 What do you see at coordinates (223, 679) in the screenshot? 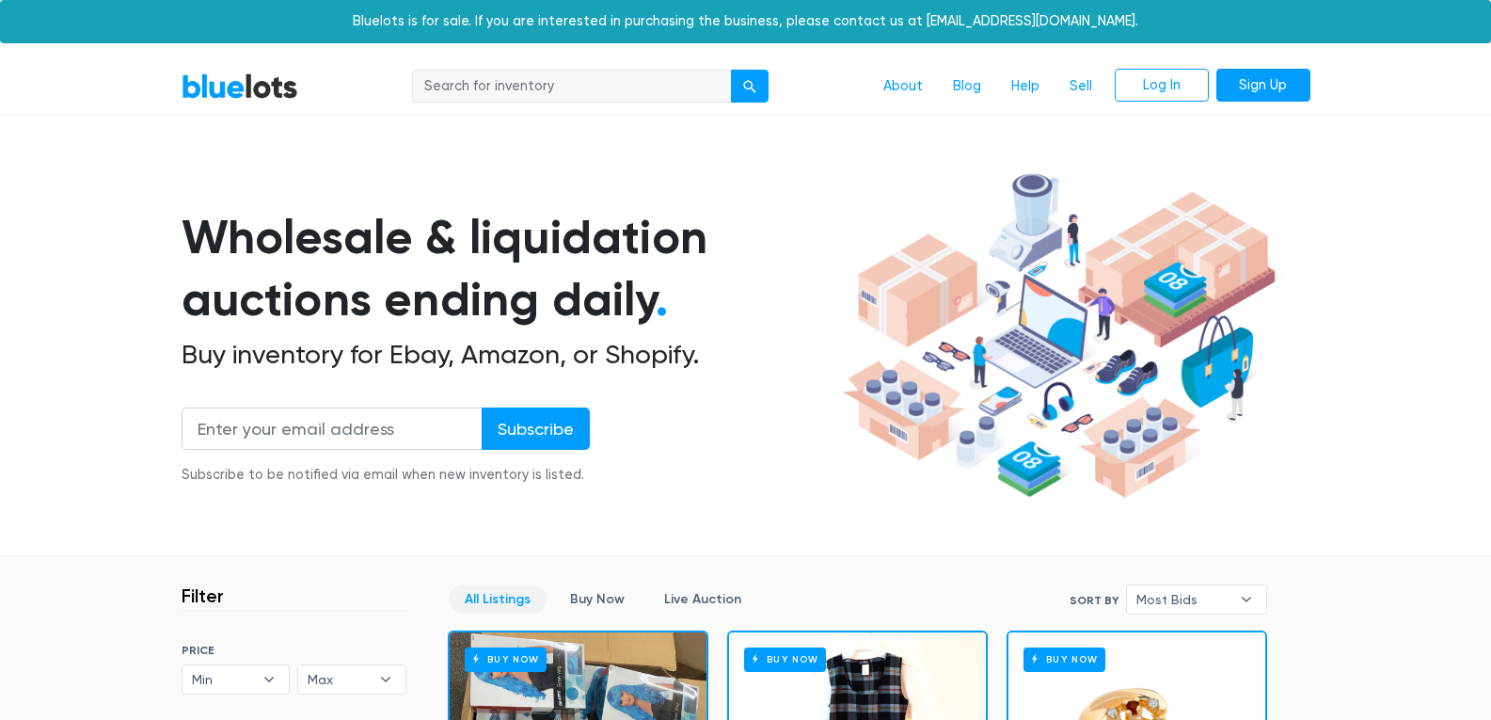
I see `span: Min` at bounding box center [223, 679].